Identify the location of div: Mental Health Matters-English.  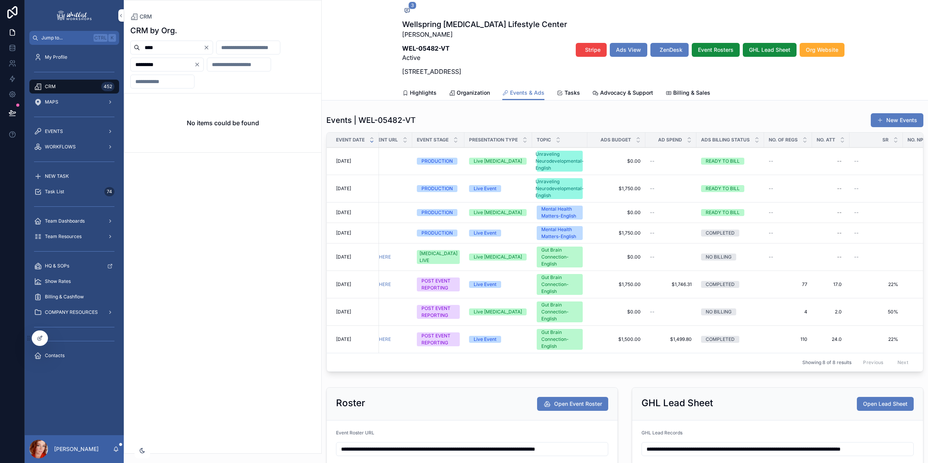
(560, 213).